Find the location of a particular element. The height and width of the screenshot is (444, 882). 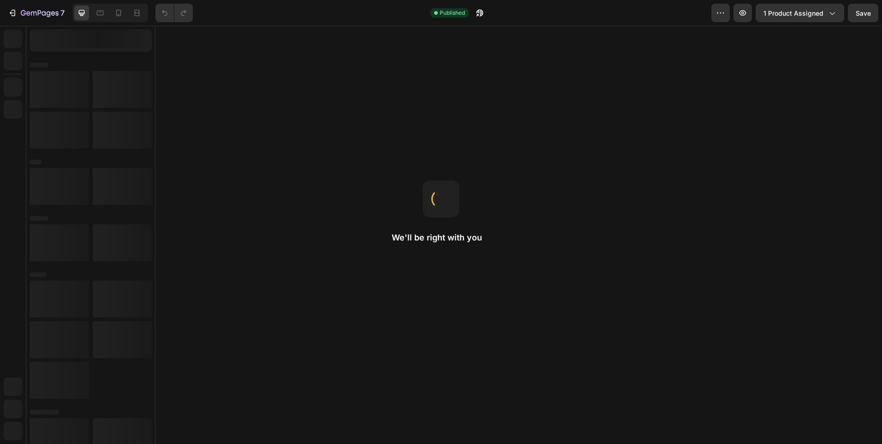

p: 7 is located at coordinates (62, 13).